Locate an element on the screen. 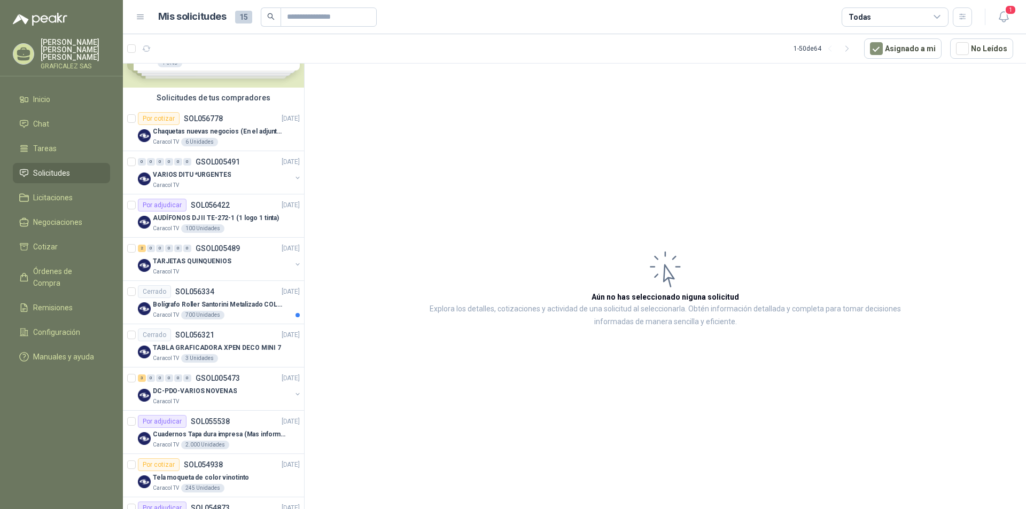 The width and height of the screenshot is (1026, 509). span: Cotizar is located at coordinates (45, 247).